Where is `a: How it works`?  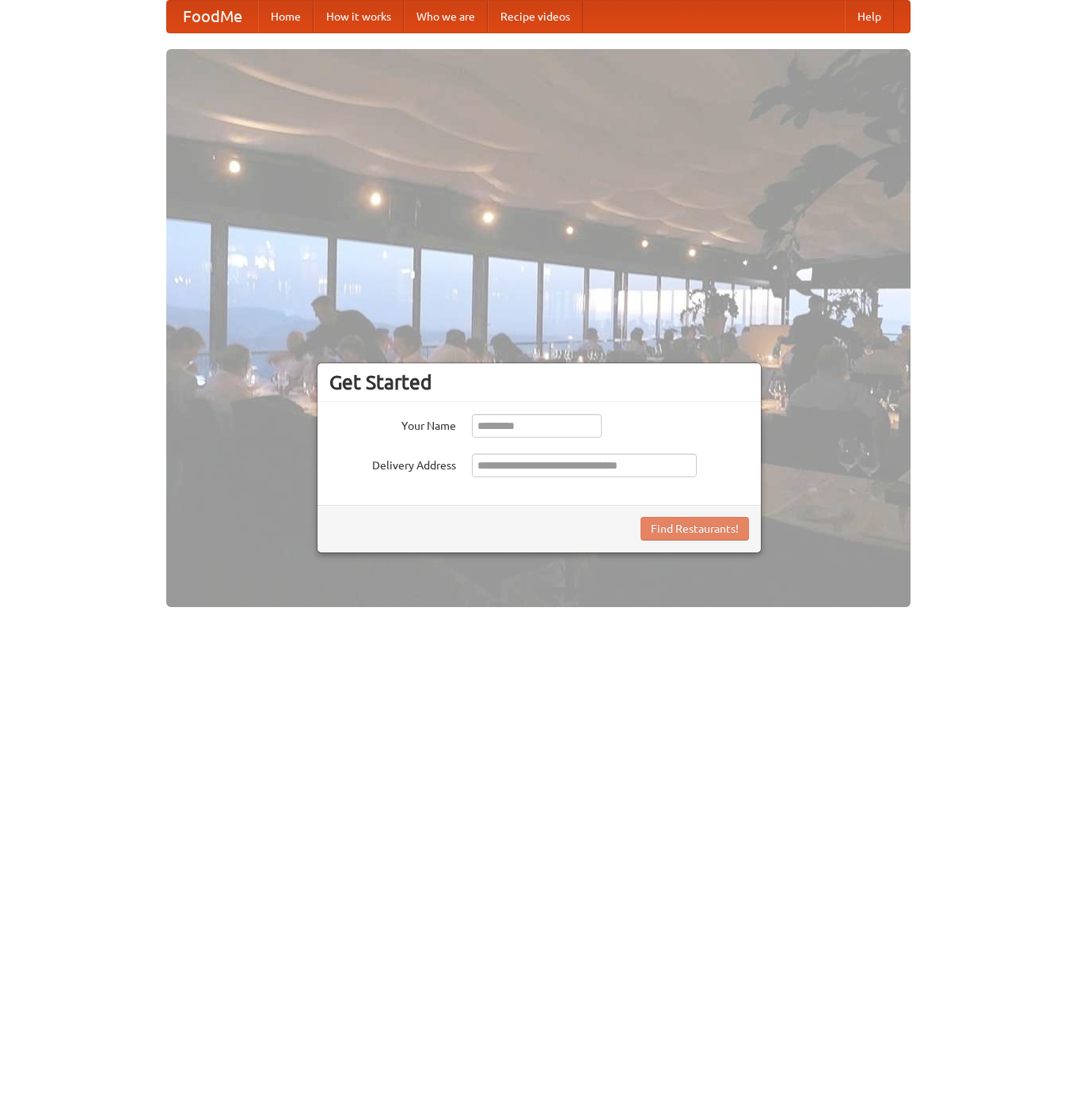
a: How it works is located at coordinates (358, 17).